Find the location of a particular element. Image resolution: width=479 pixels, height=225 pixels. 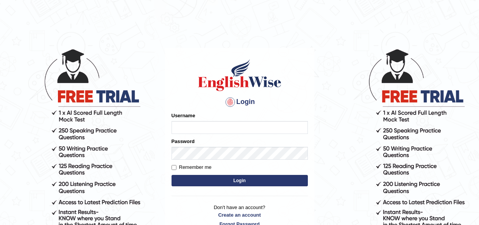

label: Remember me is located at coordinates (192, 167).